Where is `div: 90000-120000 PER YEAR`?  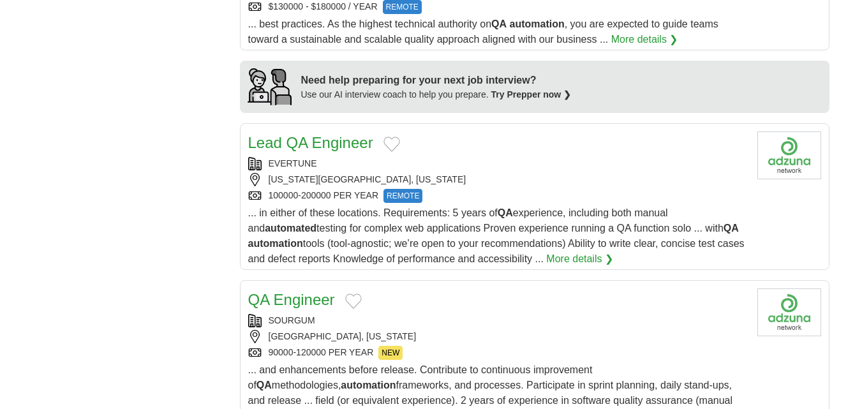
div: 90000-120000 PER YEAR is located at coordinates (498, 353).